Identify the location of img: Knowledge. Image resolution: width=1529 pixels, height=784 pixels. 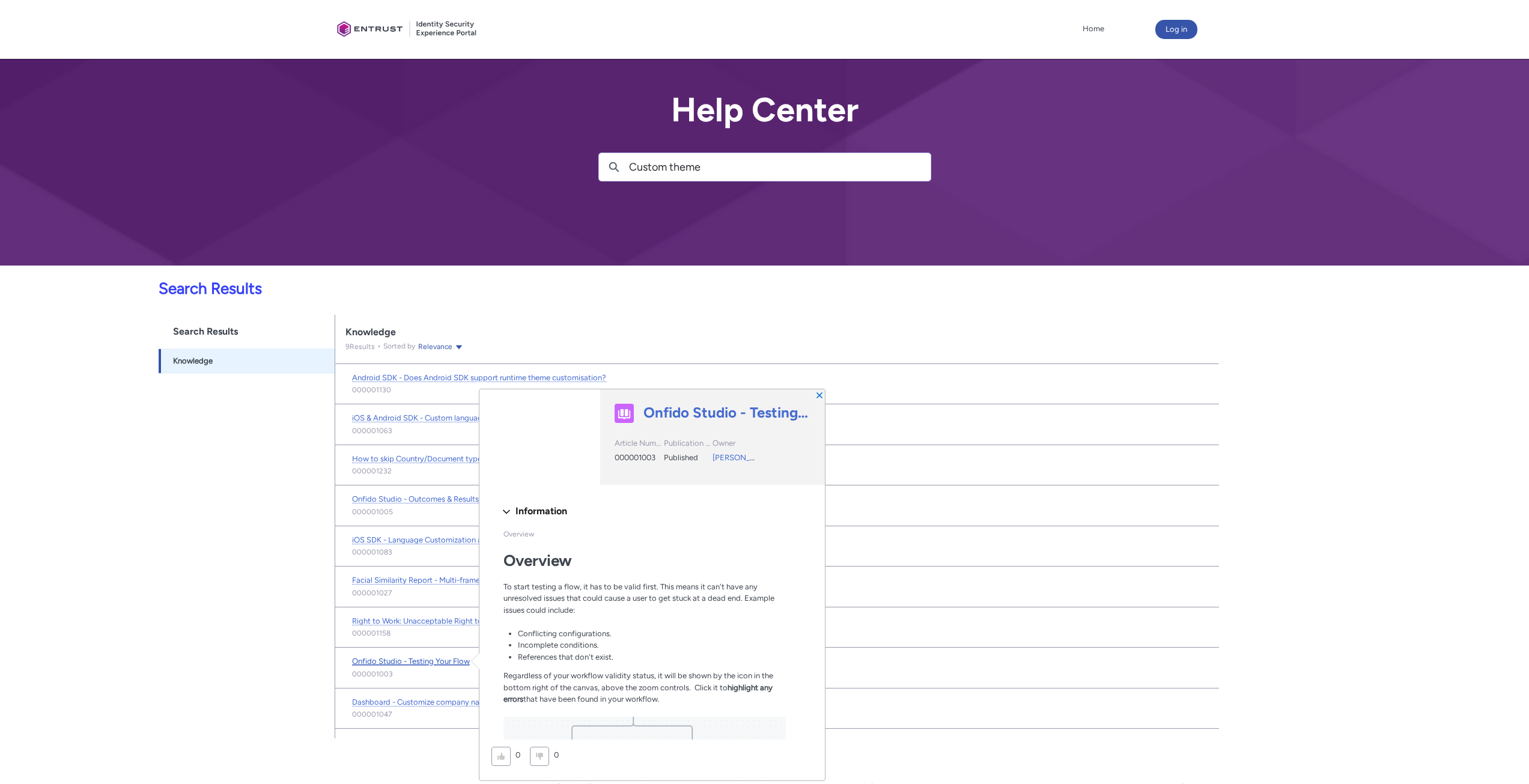
(624, 414).